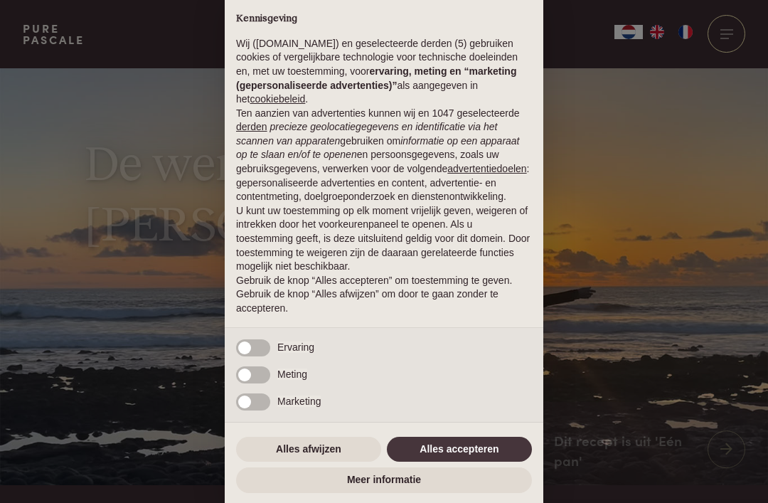  I want to click on p: Gebruik de knop “Alles accepteren” om toestemming te geven. Gebruik de knop “Alles afwijzen” om d..., so click(384, 294).